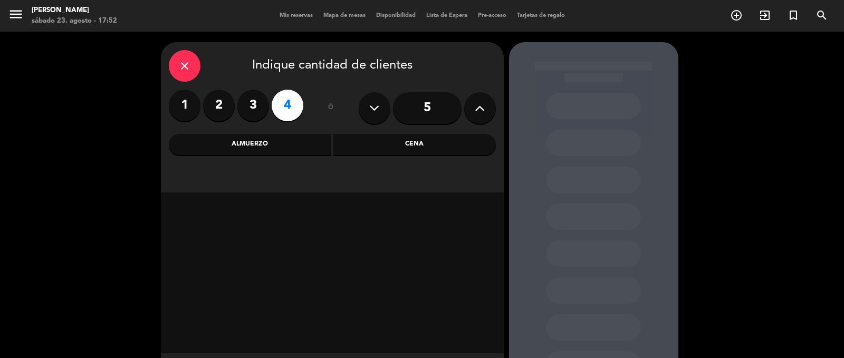  Describe the element at coordinates (331, 108) in the screenshot. I see `div: ó` at that location.